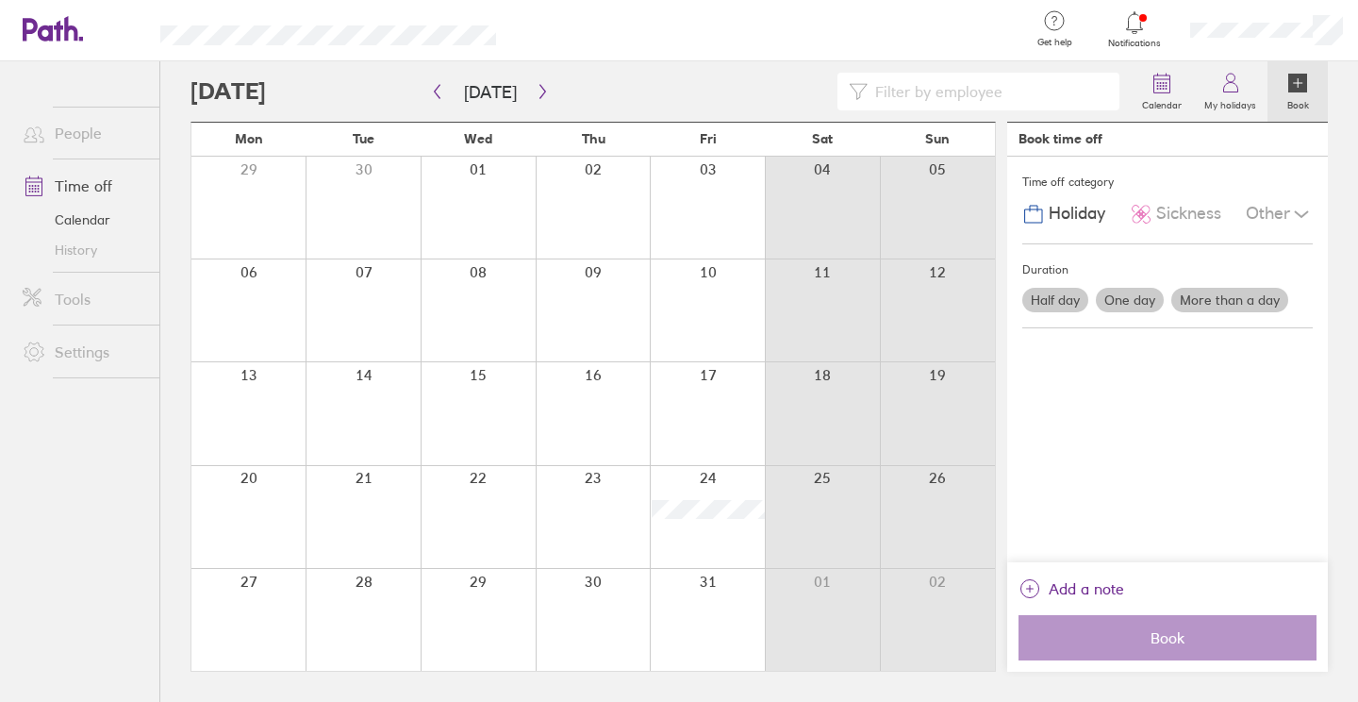 The image size is (1358, 702). I want to click on label: My holidays, so click(1230, 103).